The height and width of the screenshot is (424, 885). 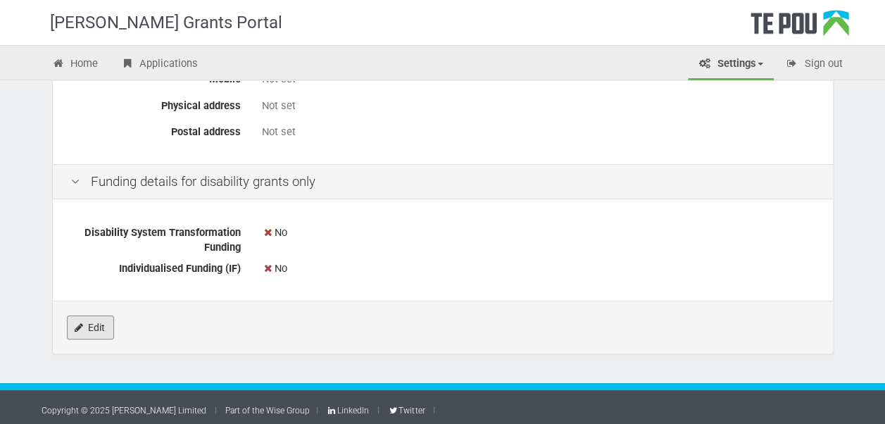 I want to click on label: Individualised Funding (IF), so click(x=156, y=266).